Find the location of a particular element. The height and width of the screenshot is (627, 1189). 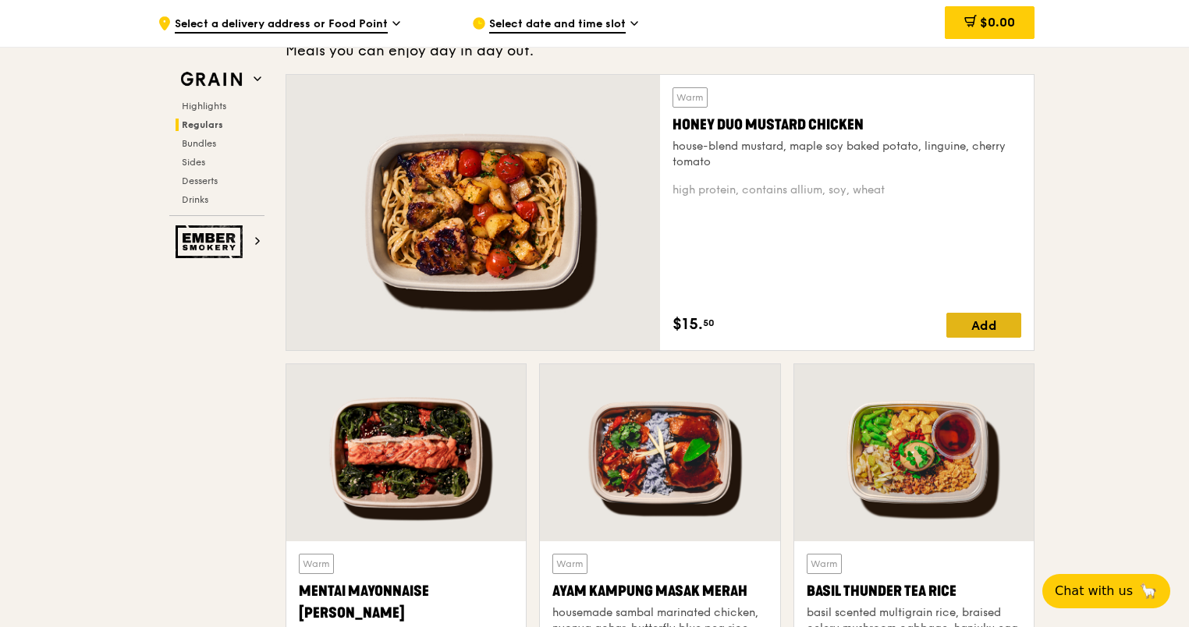

div: Honey Duo Mustard Chicken is located at coordinates (846, 125).